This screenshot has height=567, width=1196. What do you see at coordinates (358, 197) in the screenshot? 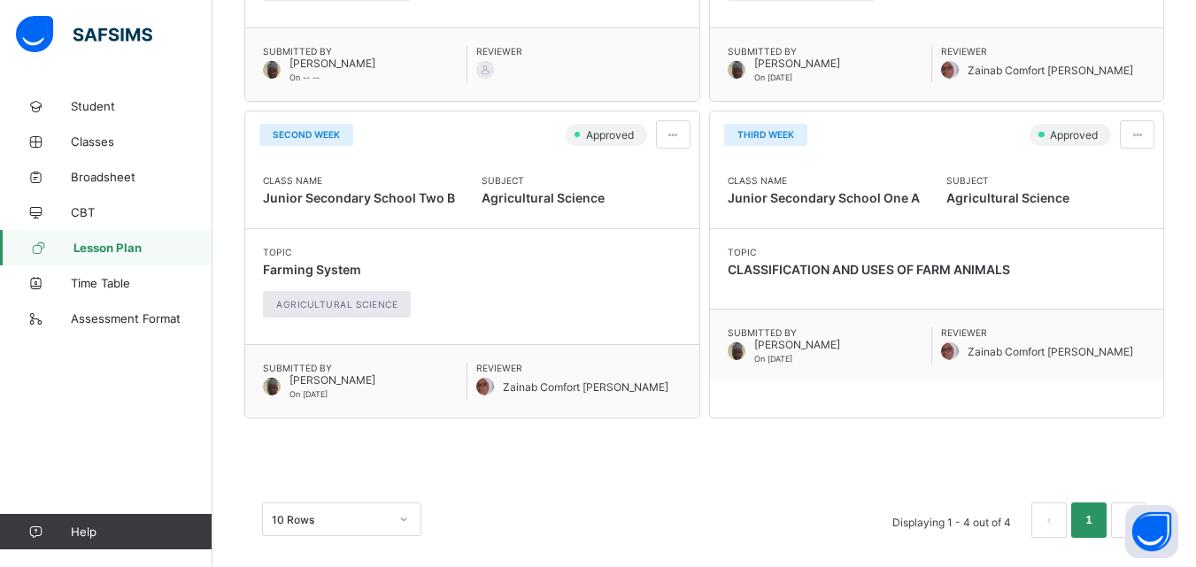
I see `span: Junior Secondary School Two B` at bounding box center [358, 197].